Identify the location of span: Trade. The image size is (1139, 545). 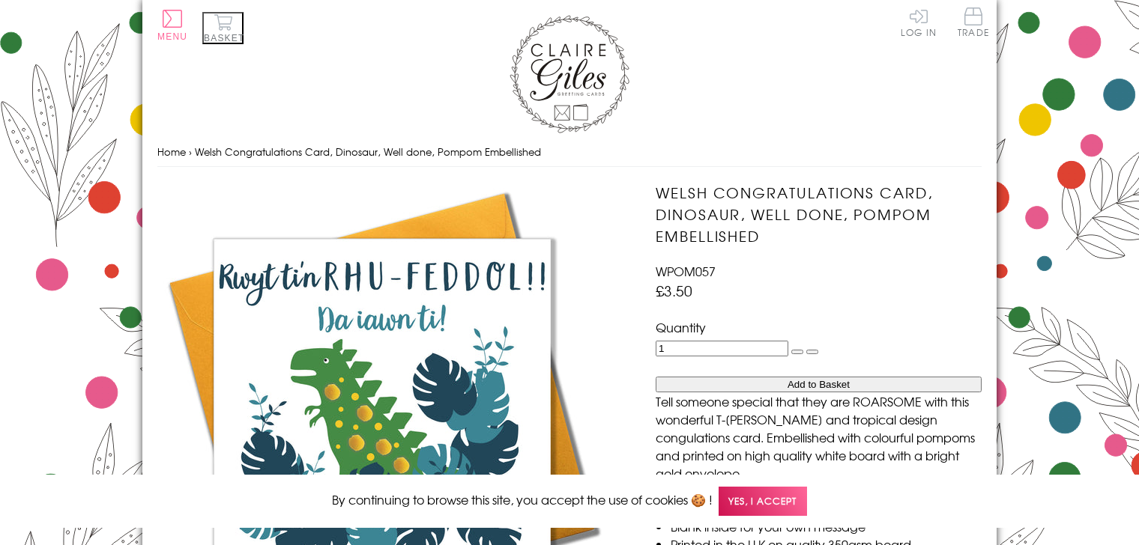
(973, 22).